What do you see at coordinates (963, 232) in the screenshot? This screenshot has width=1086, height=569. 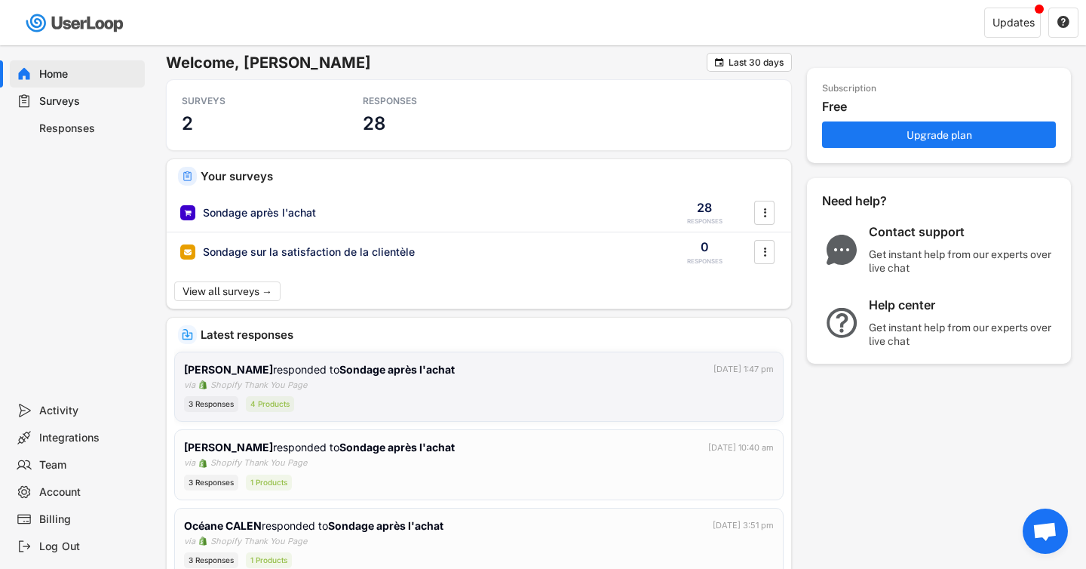 I see `div: Contact support` at bounding box center [963, 232].